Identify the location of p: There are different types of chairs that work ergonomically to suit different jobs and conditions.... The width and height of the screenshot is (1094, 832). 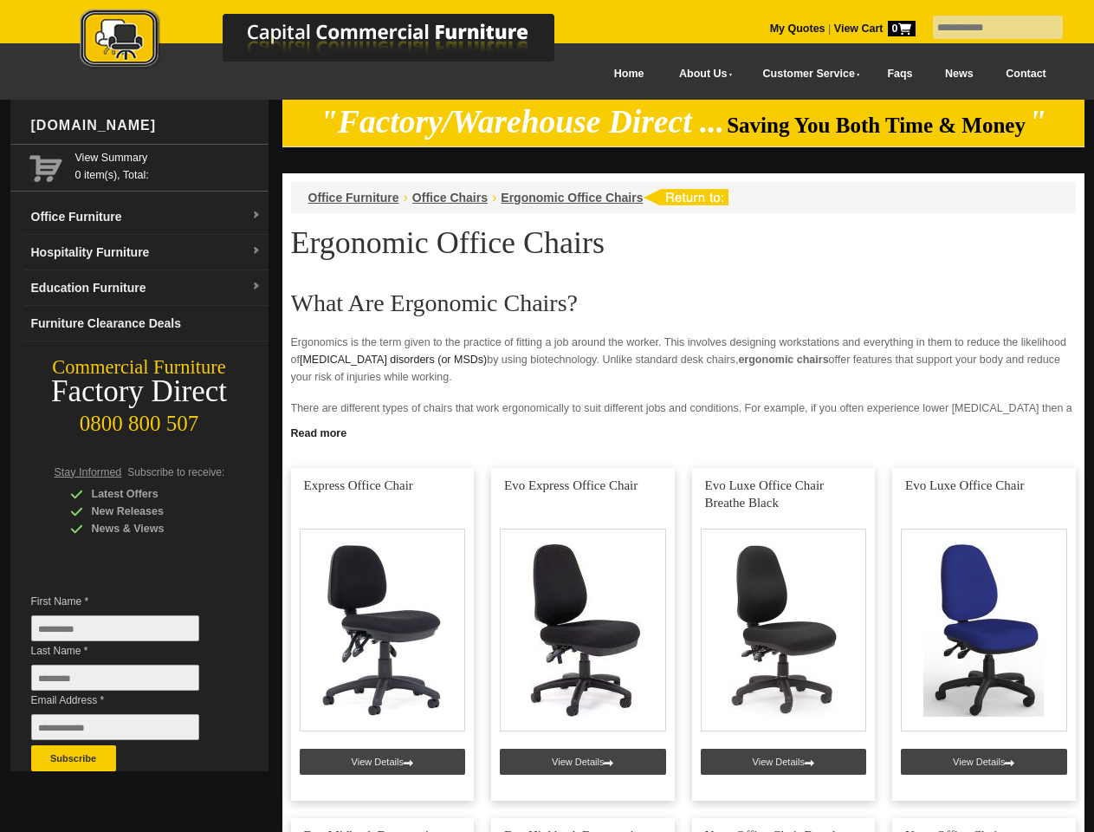
(683, 417).